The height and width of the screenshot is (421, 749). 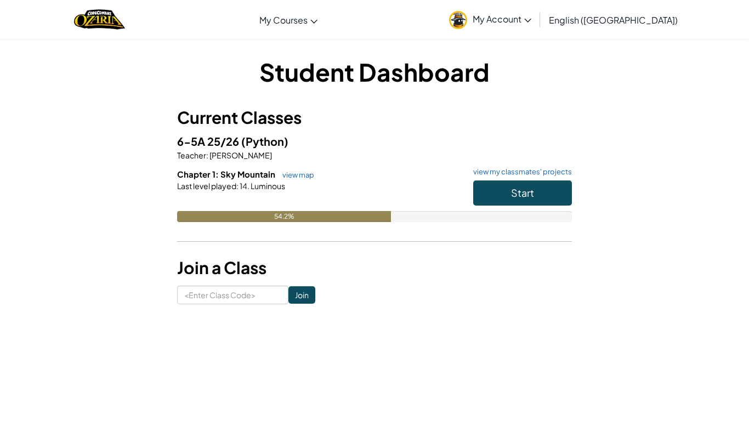 What do you see at coordinates (207, 186) in the screenshot?
I see `span: Last level played` at bounding box center [207, 186].